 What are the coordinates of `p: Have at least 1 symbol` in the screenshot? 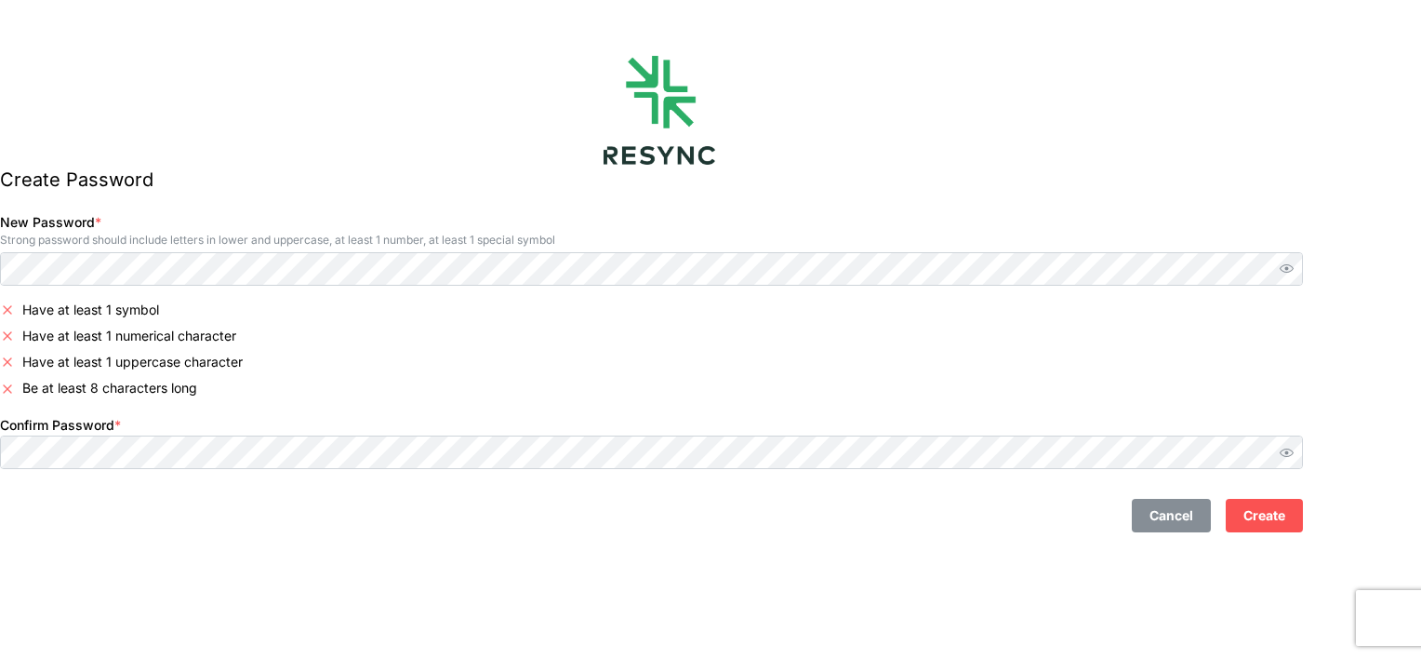 It's located at (90, 310).